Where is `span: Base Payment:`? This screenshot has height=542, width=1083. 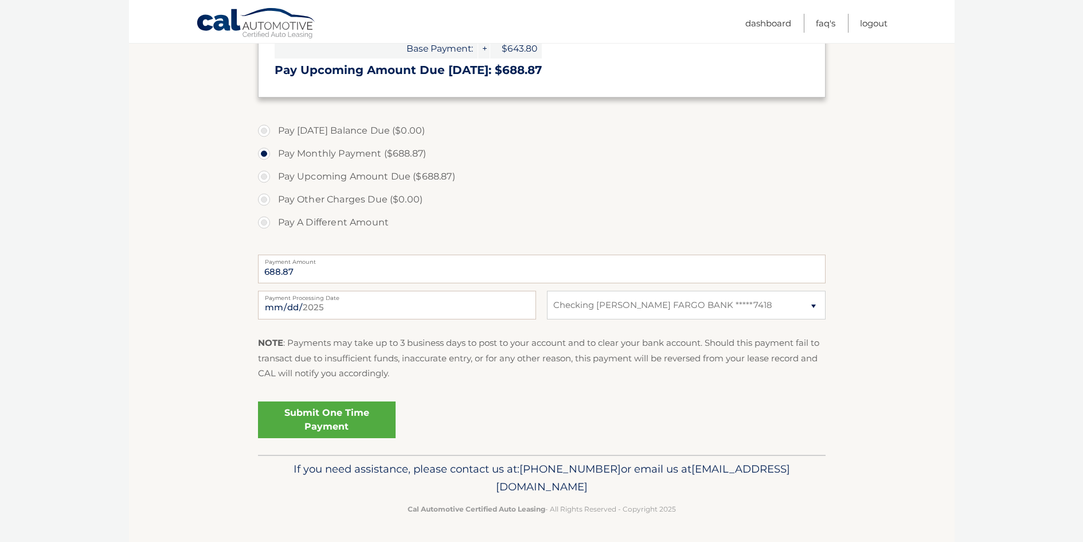 span: Base Payment: is located at coordinates (376, 48).